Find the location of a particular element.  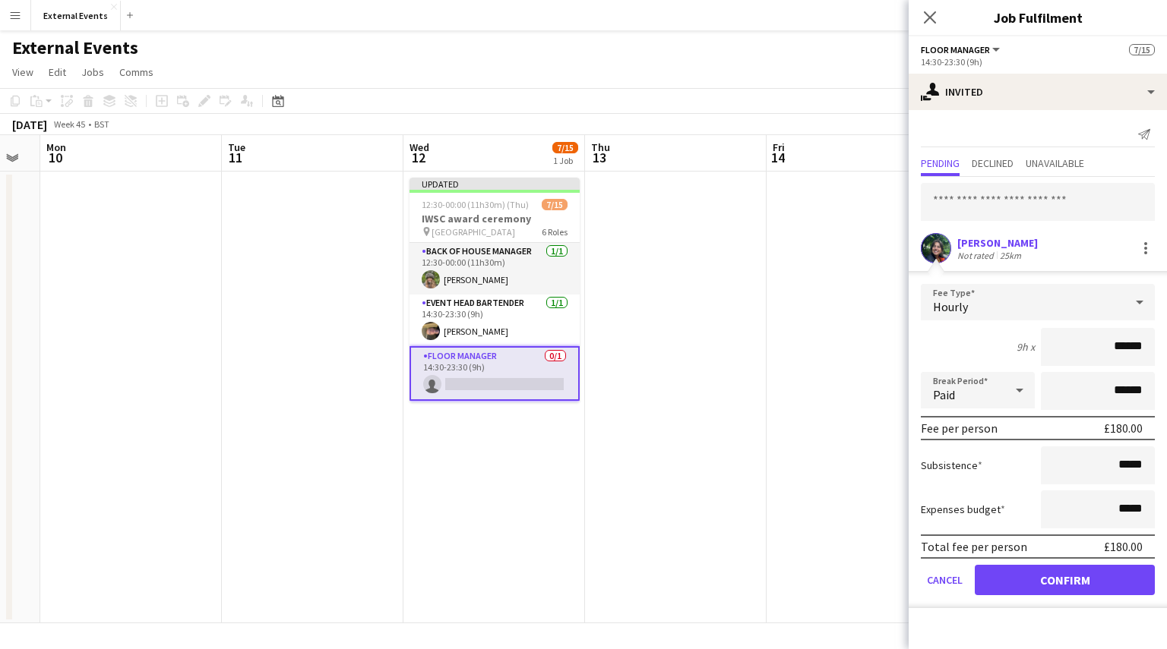

span: Paid is located at coordinates (943, 395).